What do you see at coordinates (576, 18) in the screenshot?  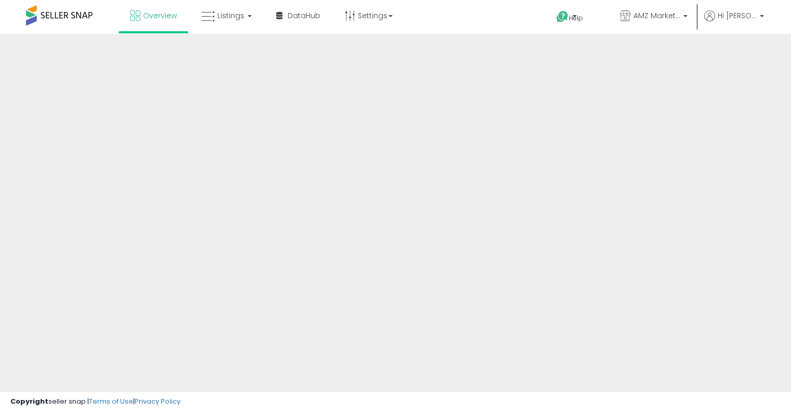 I see `span: Help` at bounding box center [576, 18].